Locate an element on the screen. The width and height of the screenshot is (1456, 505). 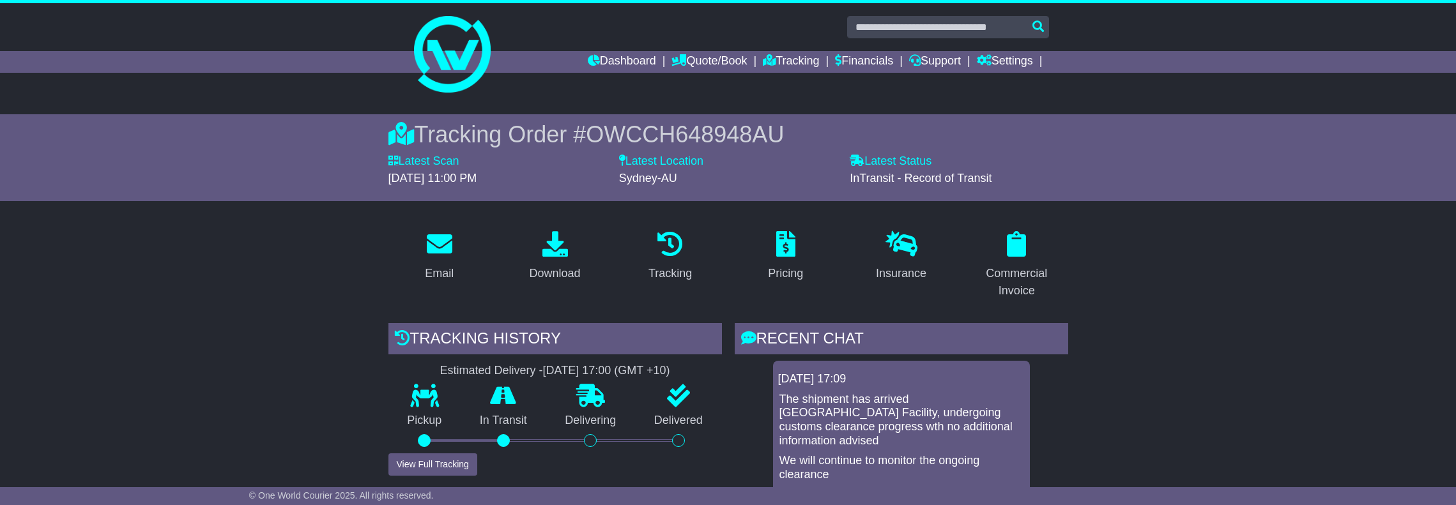
div: Estimated Delivery - is located at coordinates (555, 371).